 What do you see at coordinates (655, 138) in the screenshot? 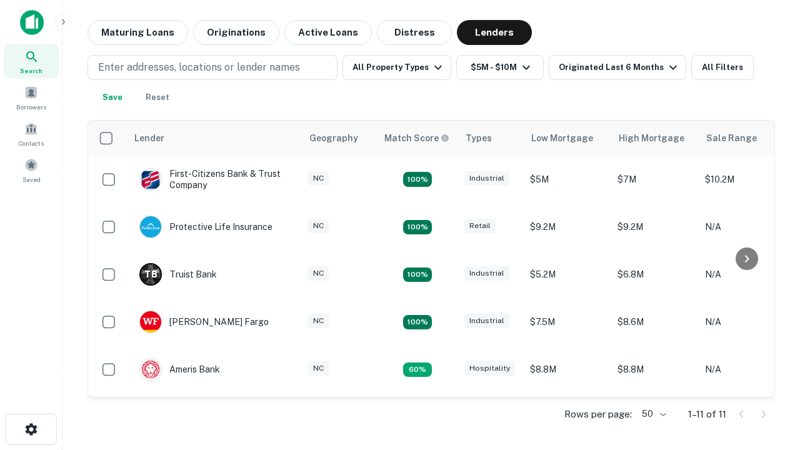
I see `th: High Mortgage` at bounding box center [655, 138].